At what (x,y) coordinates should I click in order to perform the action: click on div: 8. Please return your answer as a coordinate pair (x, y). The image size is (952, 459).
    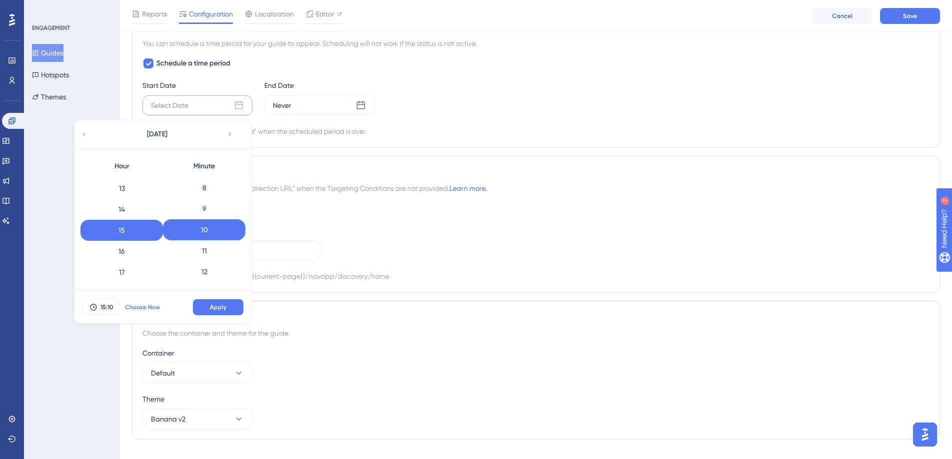
    Looking at the image, I should click on (204, 188).